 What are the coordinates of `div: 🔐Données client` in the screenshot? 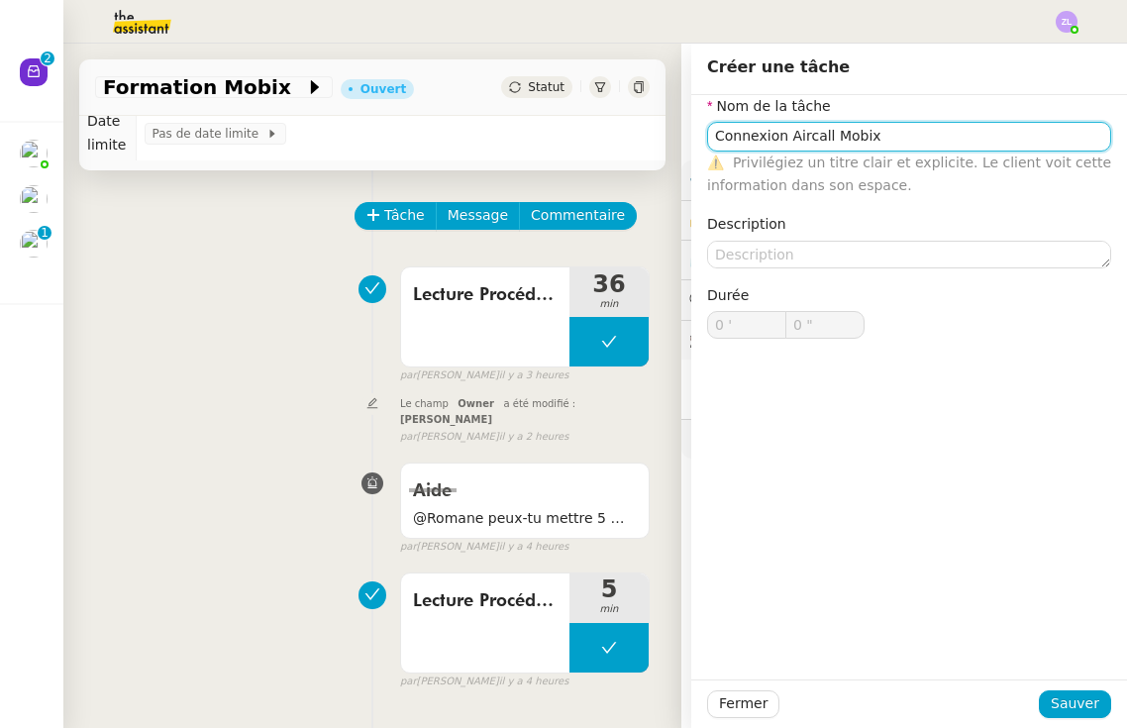 It's located at (904, 220).